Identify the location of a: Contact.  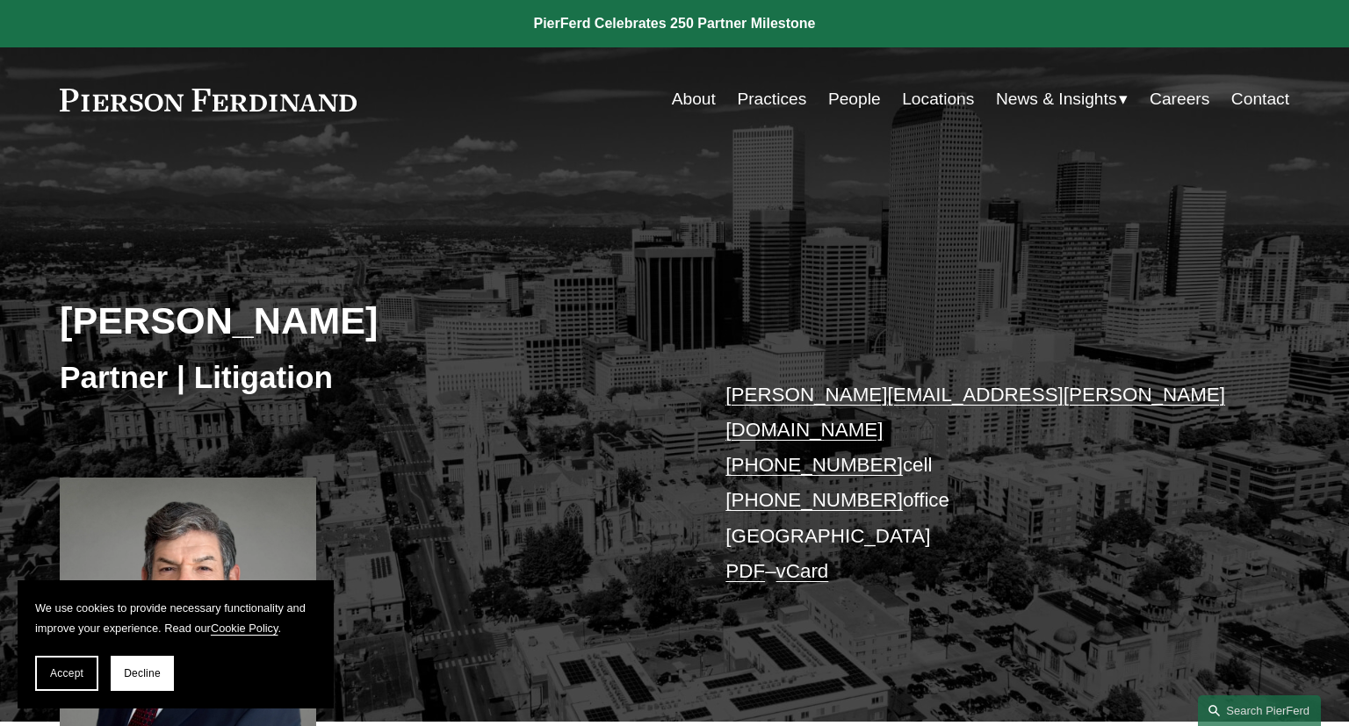
(1260, 99).